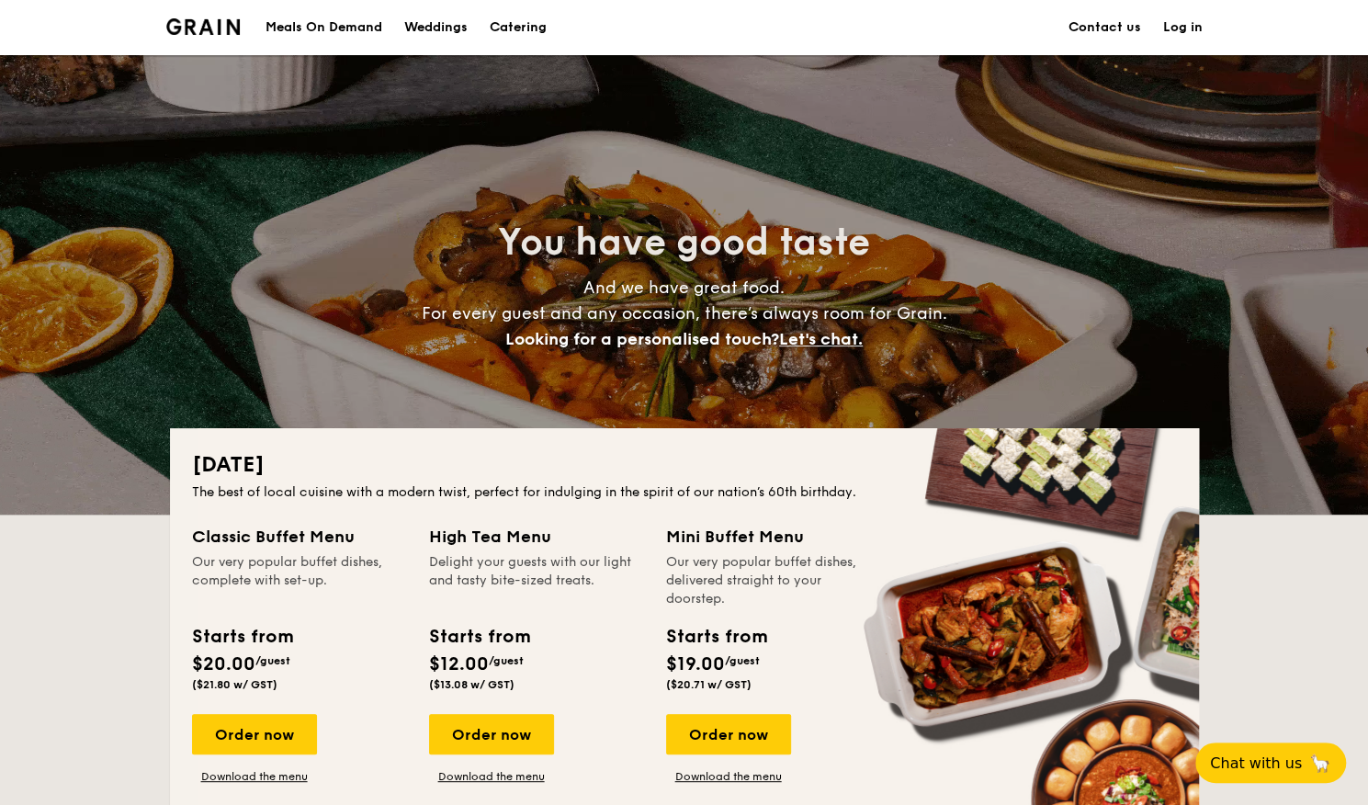 The image size is (1368, 805). Describe the element at coordinates (685, 493) in the screenshot. I see `div: The best of local cuisine with a modern twist, perfect for indulging in the spirit of our nation’...` at that location.